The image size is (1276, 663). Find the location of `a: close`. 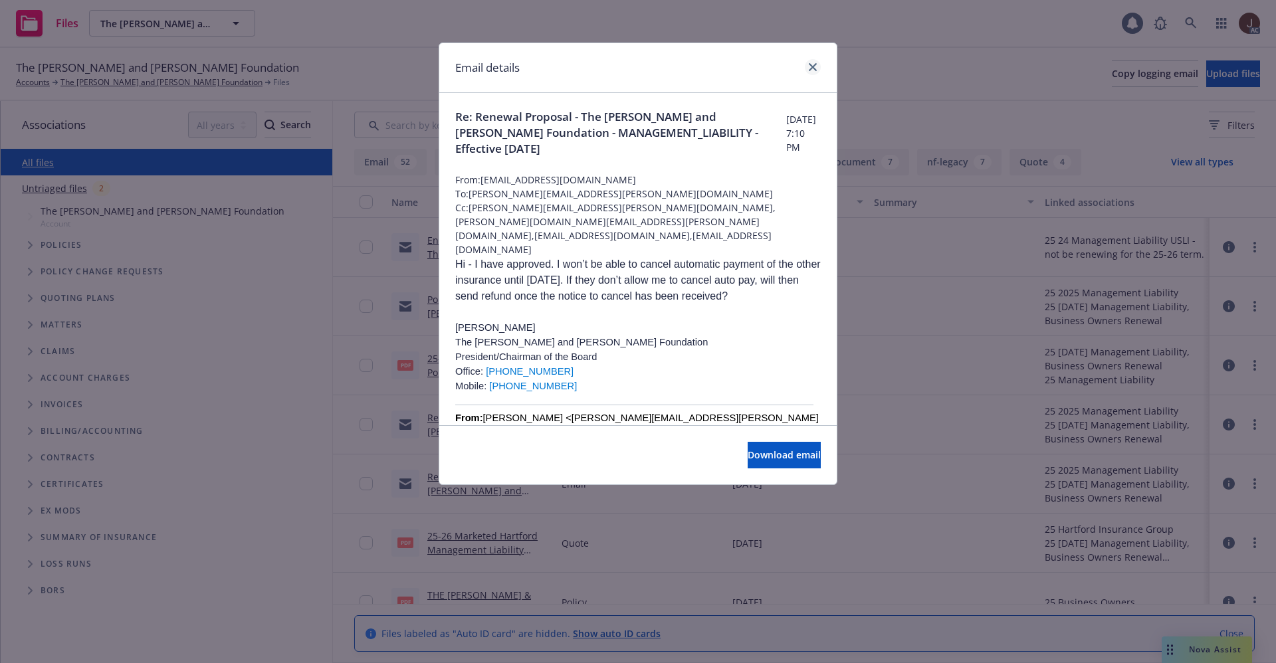

a: close is located at coordinates (813, 67).